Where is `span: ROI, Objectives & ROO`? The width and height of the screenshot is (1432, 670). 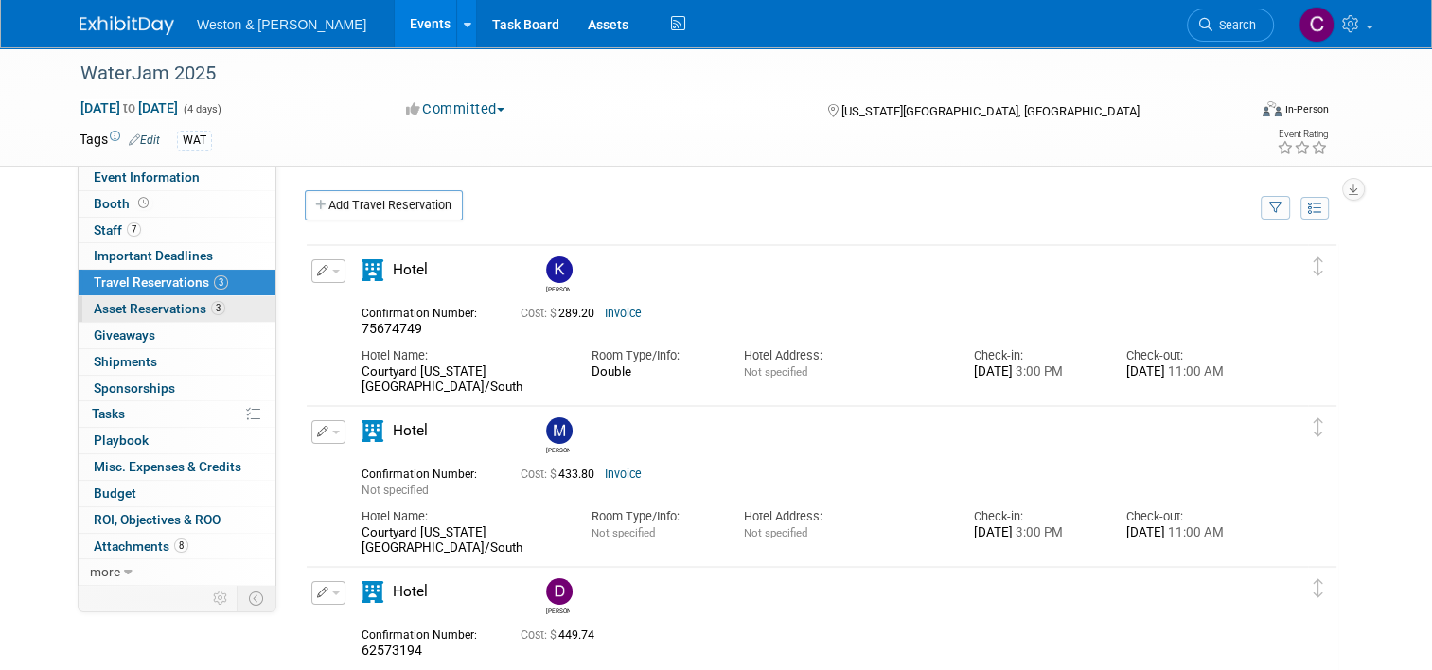 span: ROI, Objectives & ROO is located at coordinates (157, 519).